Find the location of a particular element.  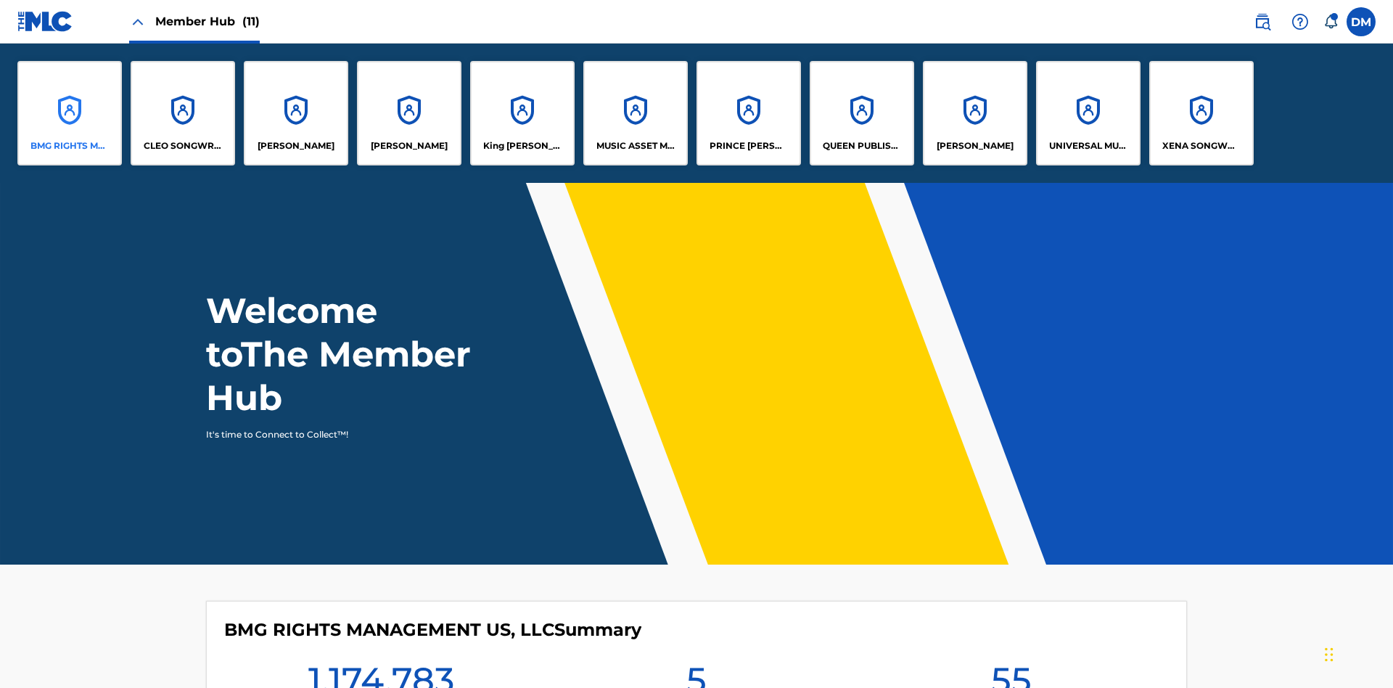

span: (11) is located at coordinates (251, 21).